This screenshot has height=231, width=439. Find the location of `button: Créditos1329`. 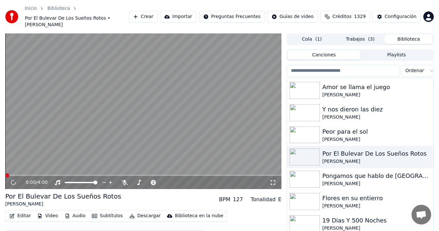

button: Créditos1329 is located at coordinates (346, 17).